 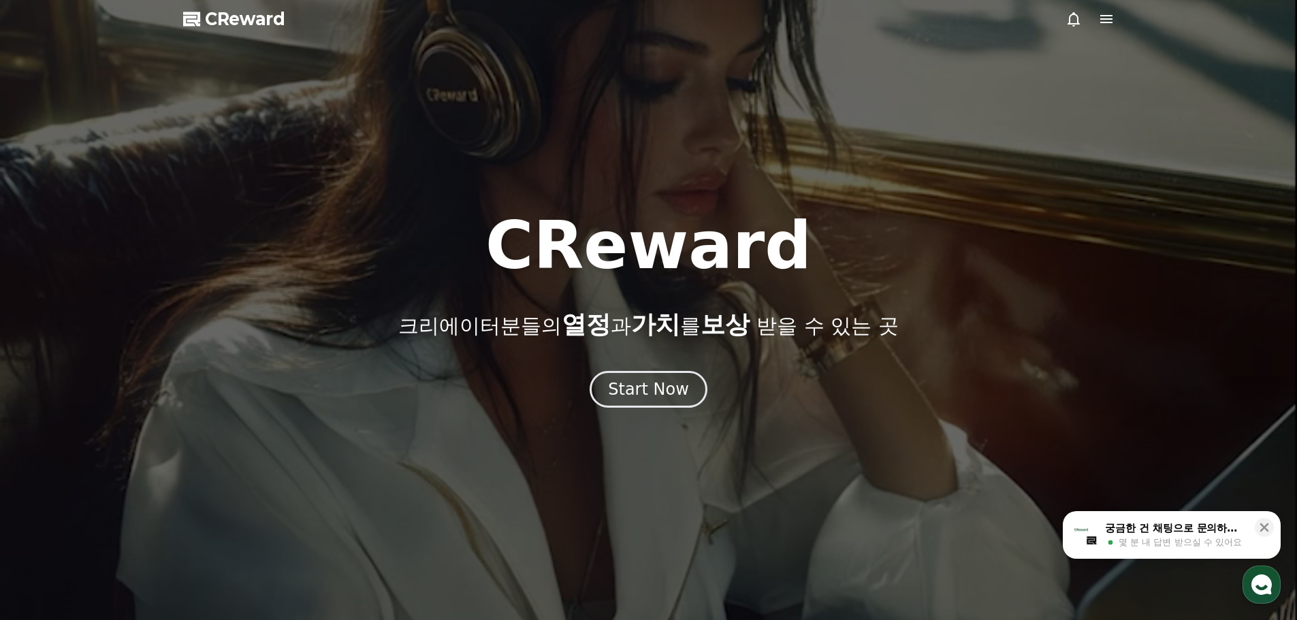 I want to click on span: 가치, so click(x=655, y=324).